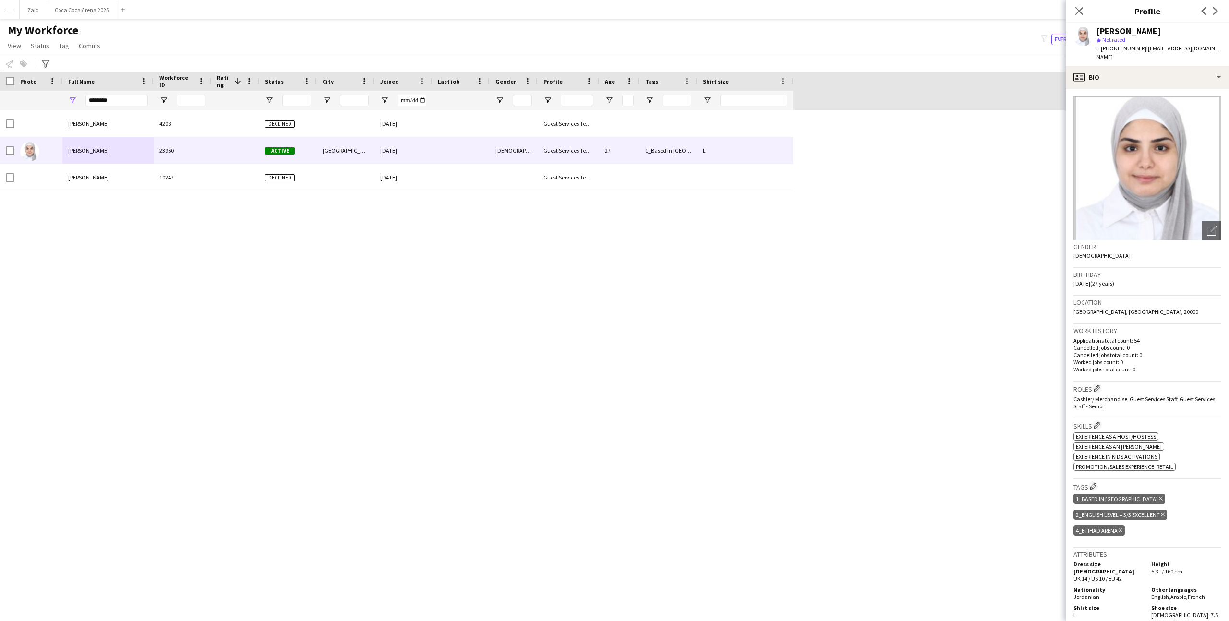 The width and height of the screenshot is (1229, 621). Describe the element at coordinates (1113, 39) in the screenshot. I see `span: Not rated` at that location.